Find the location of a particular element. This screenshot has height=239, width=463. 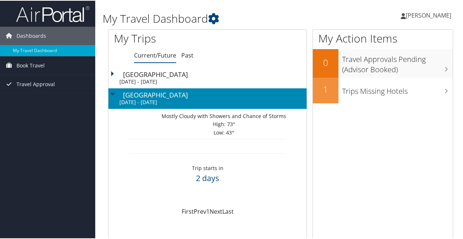

a: First is located at coordinates (187, 210).